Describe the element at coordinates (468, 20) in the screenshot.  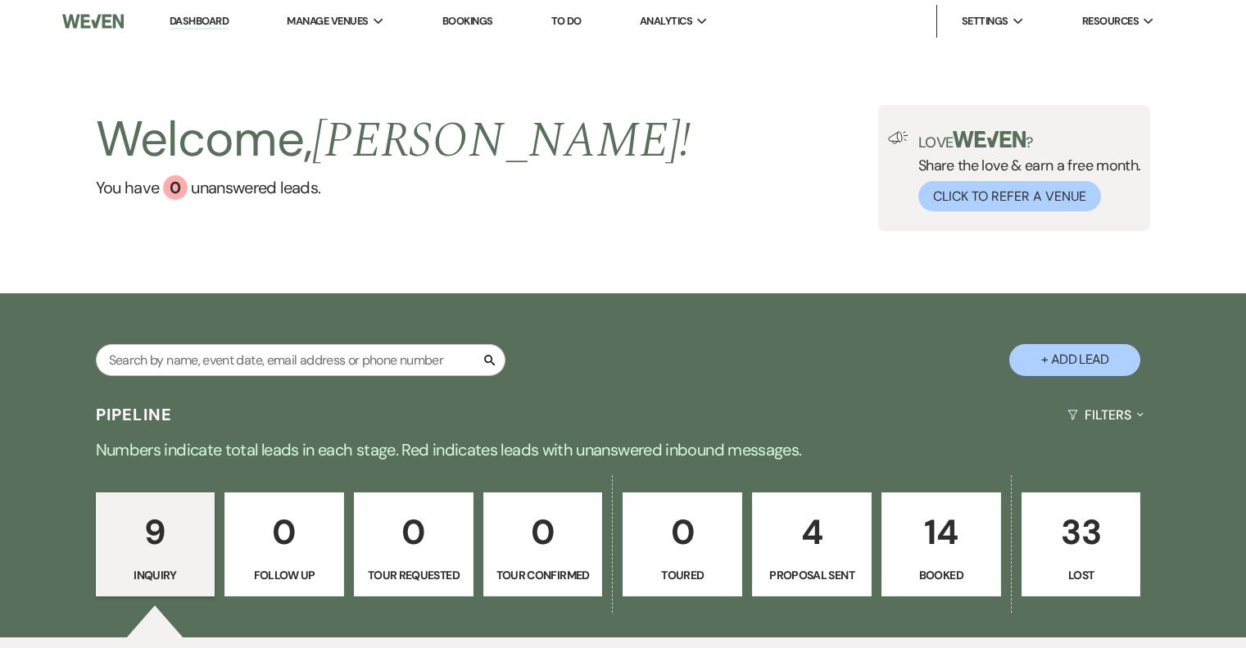
I see `a: Bookings` at that location.